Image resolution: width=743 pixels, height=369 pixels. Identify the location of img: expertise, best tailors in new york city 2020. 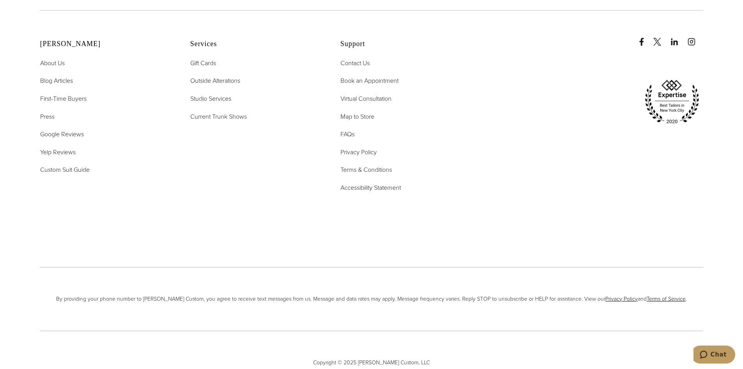
(672, 102).